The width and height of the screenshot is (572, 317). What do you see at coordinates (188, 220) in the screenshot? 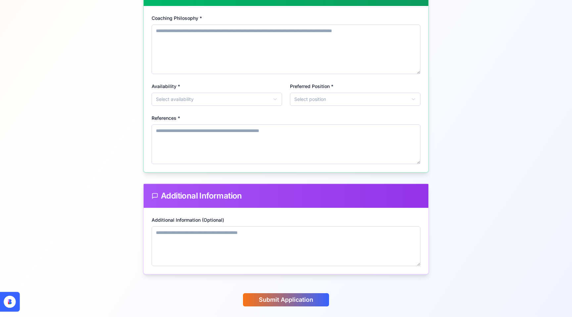
I see `label: Additional Information (Optional)` at bounding box center [188, 220].